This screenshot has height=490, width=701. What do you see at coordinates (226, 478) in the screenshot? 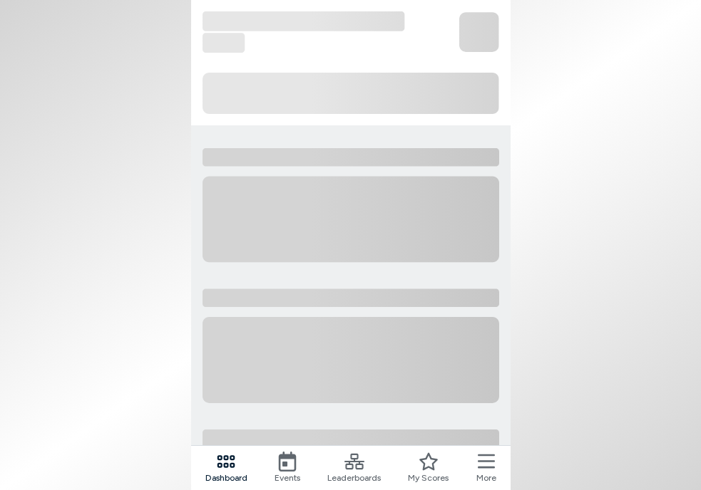
I see `span: Dashboard` at bounding box center [226, 478].